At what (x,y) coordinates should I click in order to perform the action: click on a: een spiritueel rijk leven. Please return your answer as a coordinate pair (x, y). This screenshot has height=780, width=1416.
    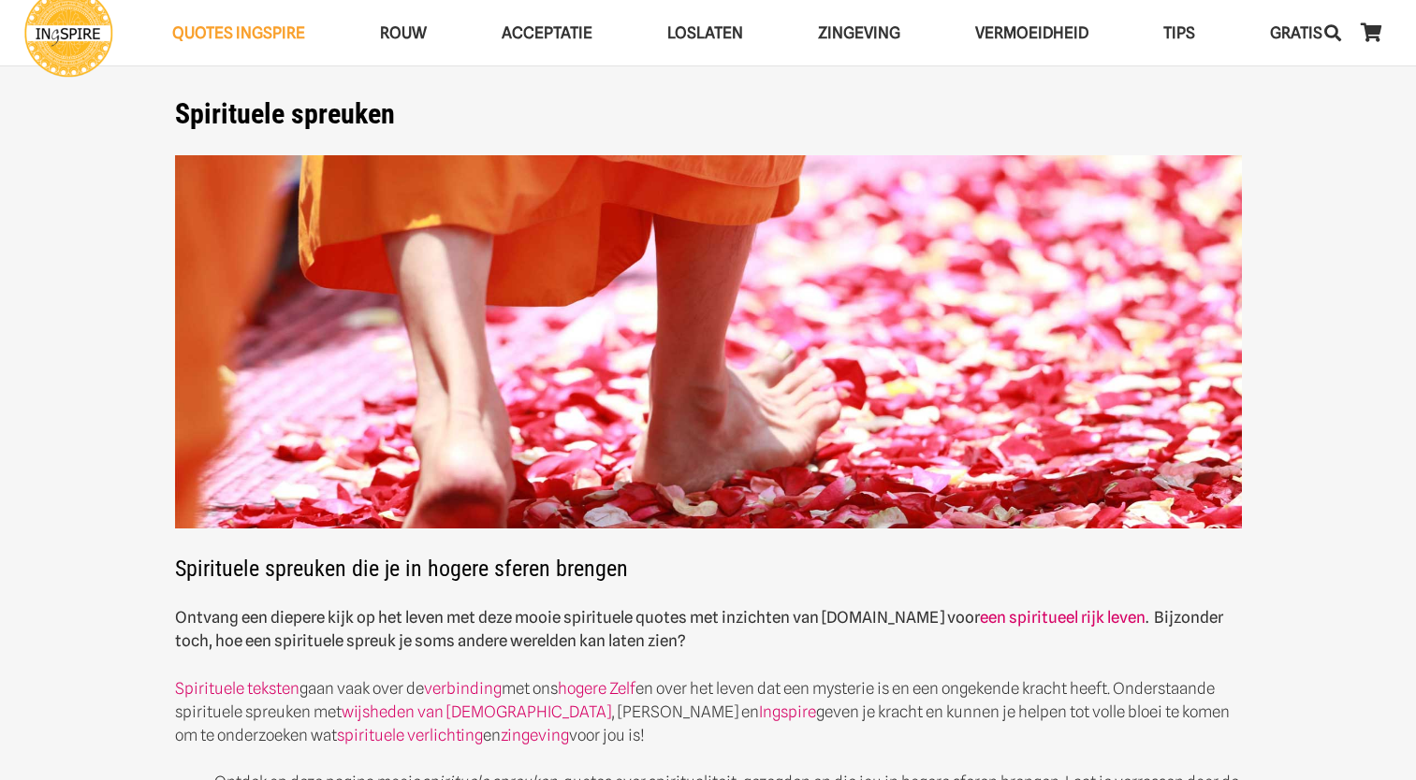
    Looking at the image, I should click on (1062, 618).